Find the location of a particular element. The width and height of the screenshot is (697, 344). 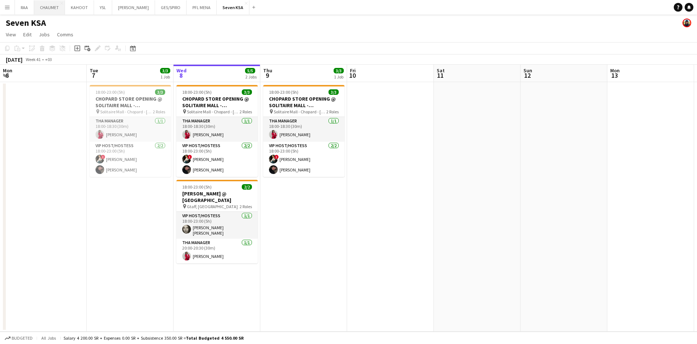

span: 10 is located at coordinates (352, 75).